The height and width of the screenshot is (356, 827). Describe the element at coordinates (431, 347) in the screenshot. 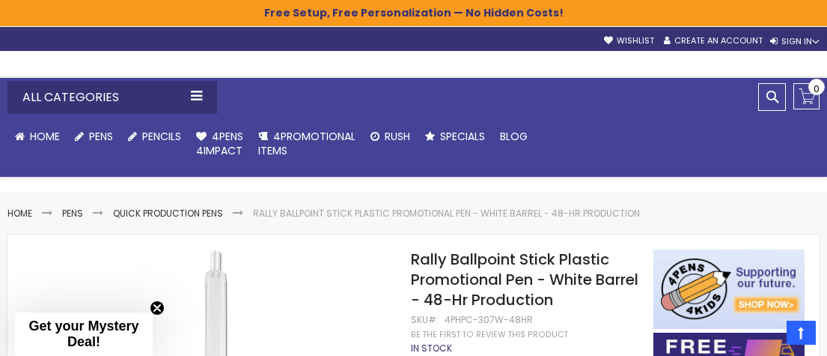

I see `span: In stock` at that location.